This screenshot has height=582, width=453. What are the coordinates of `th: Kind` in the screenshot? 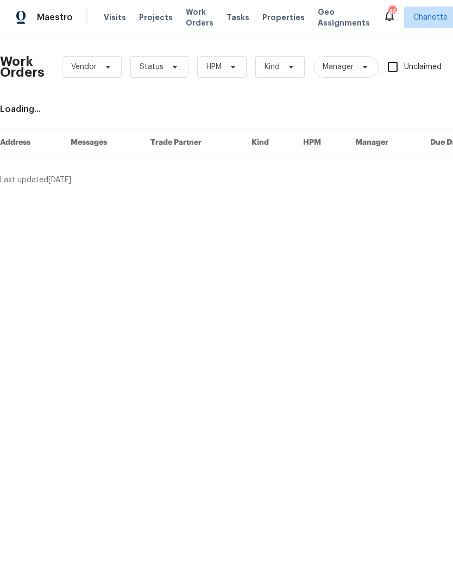 It's located at (269, 142).